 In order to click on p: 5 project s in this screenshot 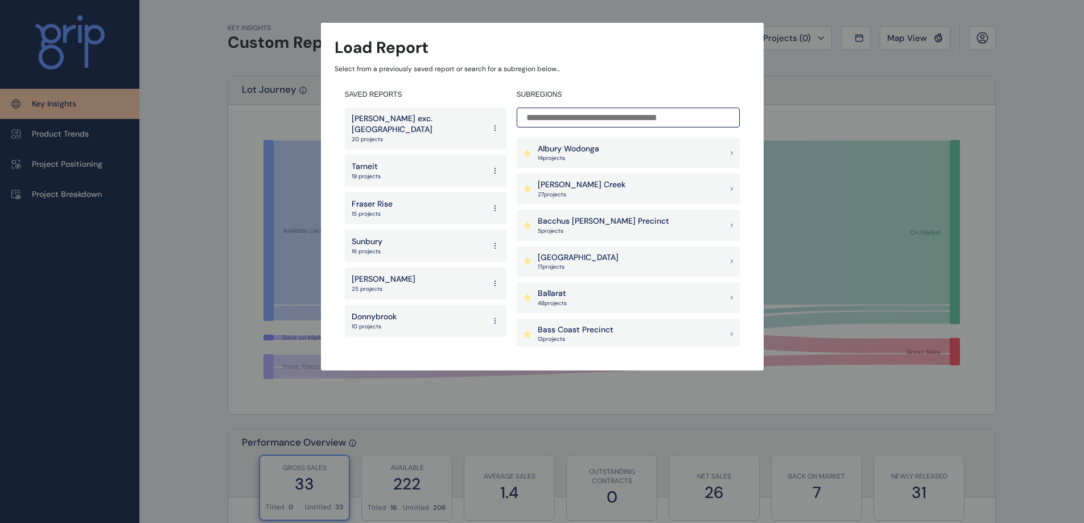, I will do `click(603, 231)`.